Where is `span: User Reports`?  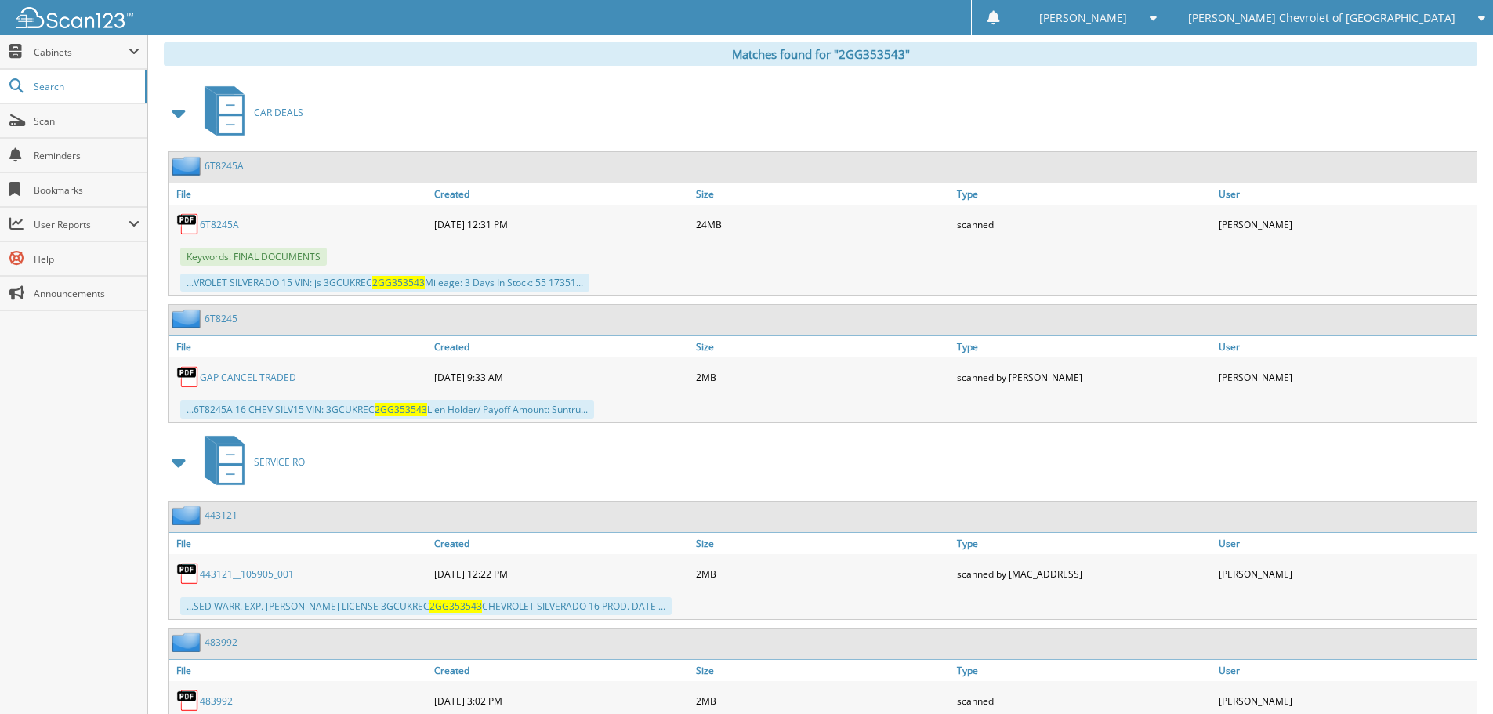
span: User Reports is located at coordinates (81, 224).